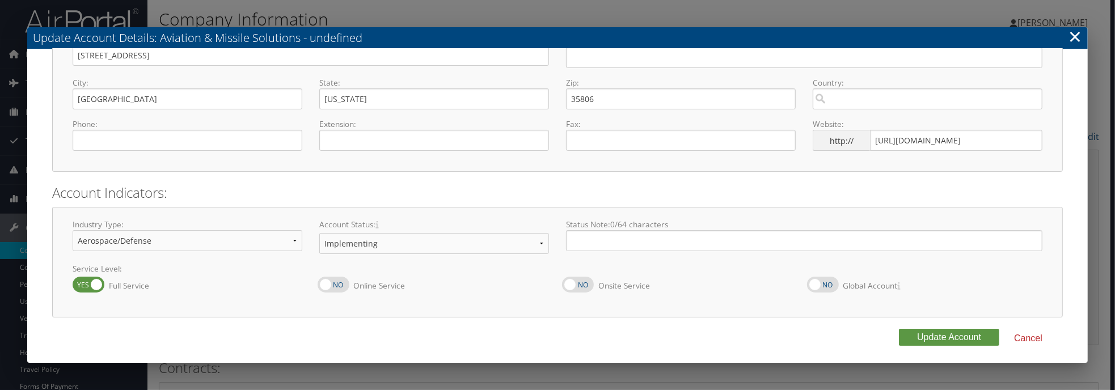  Describe the element at coordinates (949, 338) in the screenshot. I see `button: Update Account` at that location.